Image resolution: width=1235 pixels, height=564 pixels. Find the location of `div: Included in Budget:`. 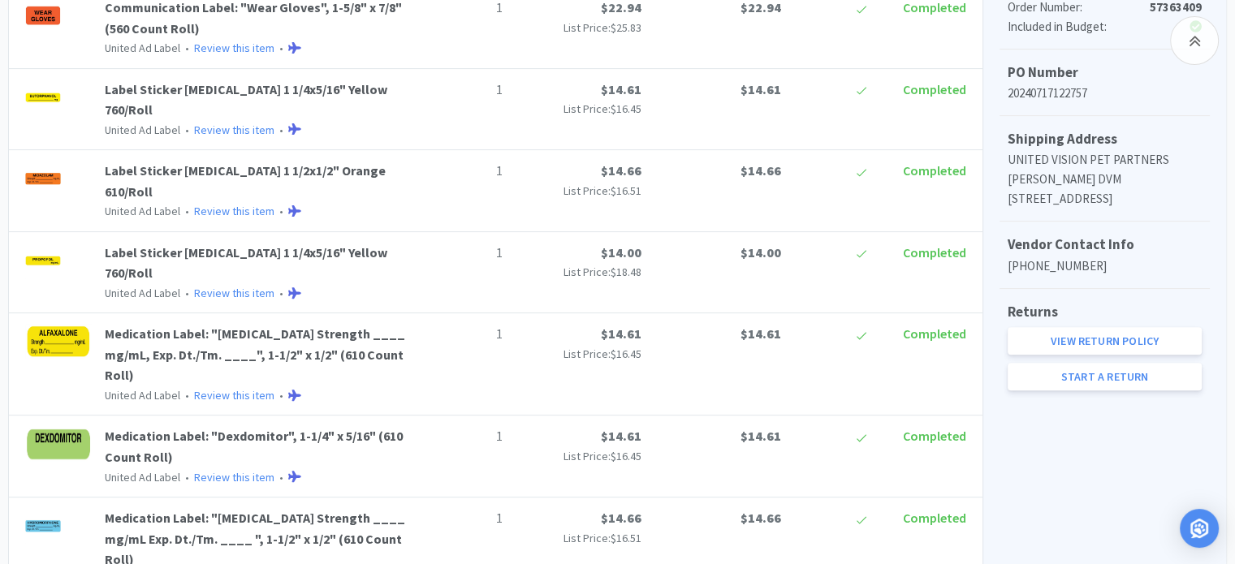

div: Included in Budget: is located at coordinates (1071, 27).